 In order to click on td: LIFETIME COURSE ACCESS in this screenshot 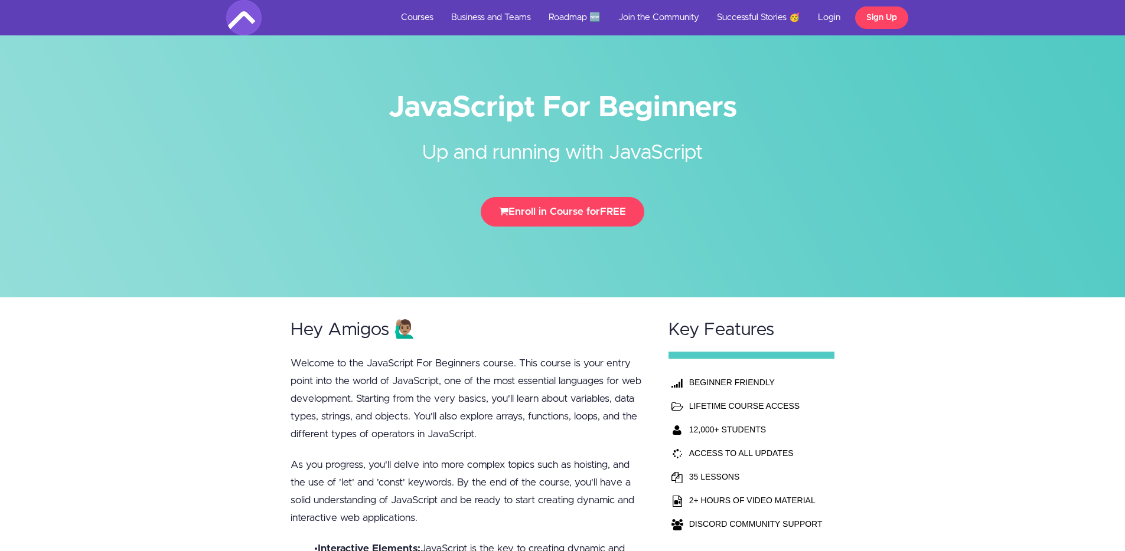, I will do `click(756, 406)`.